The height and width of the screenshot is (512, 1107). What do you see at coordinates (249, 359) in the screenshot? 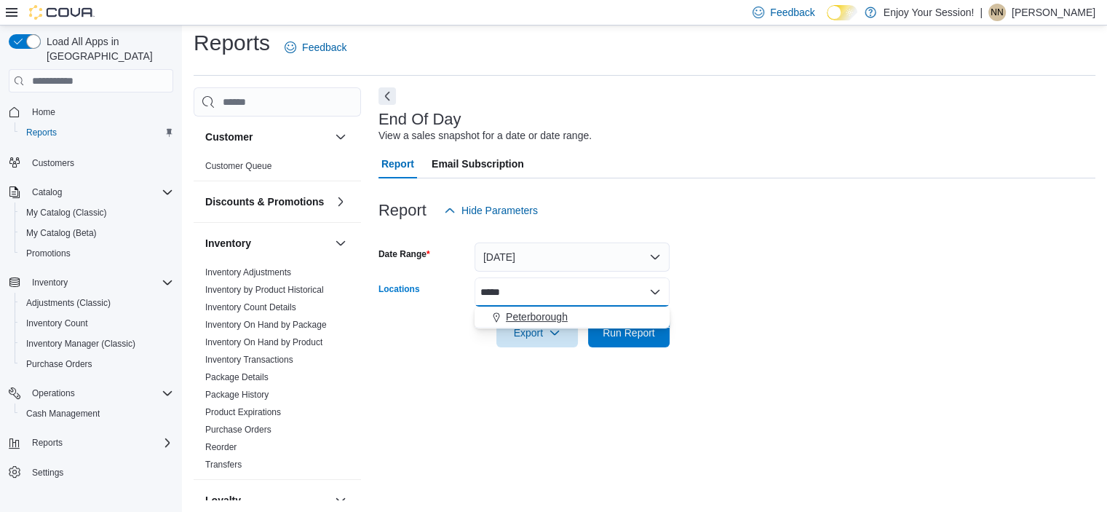
I see `a: Inventory Transactions` at bounding box center [249, 359].